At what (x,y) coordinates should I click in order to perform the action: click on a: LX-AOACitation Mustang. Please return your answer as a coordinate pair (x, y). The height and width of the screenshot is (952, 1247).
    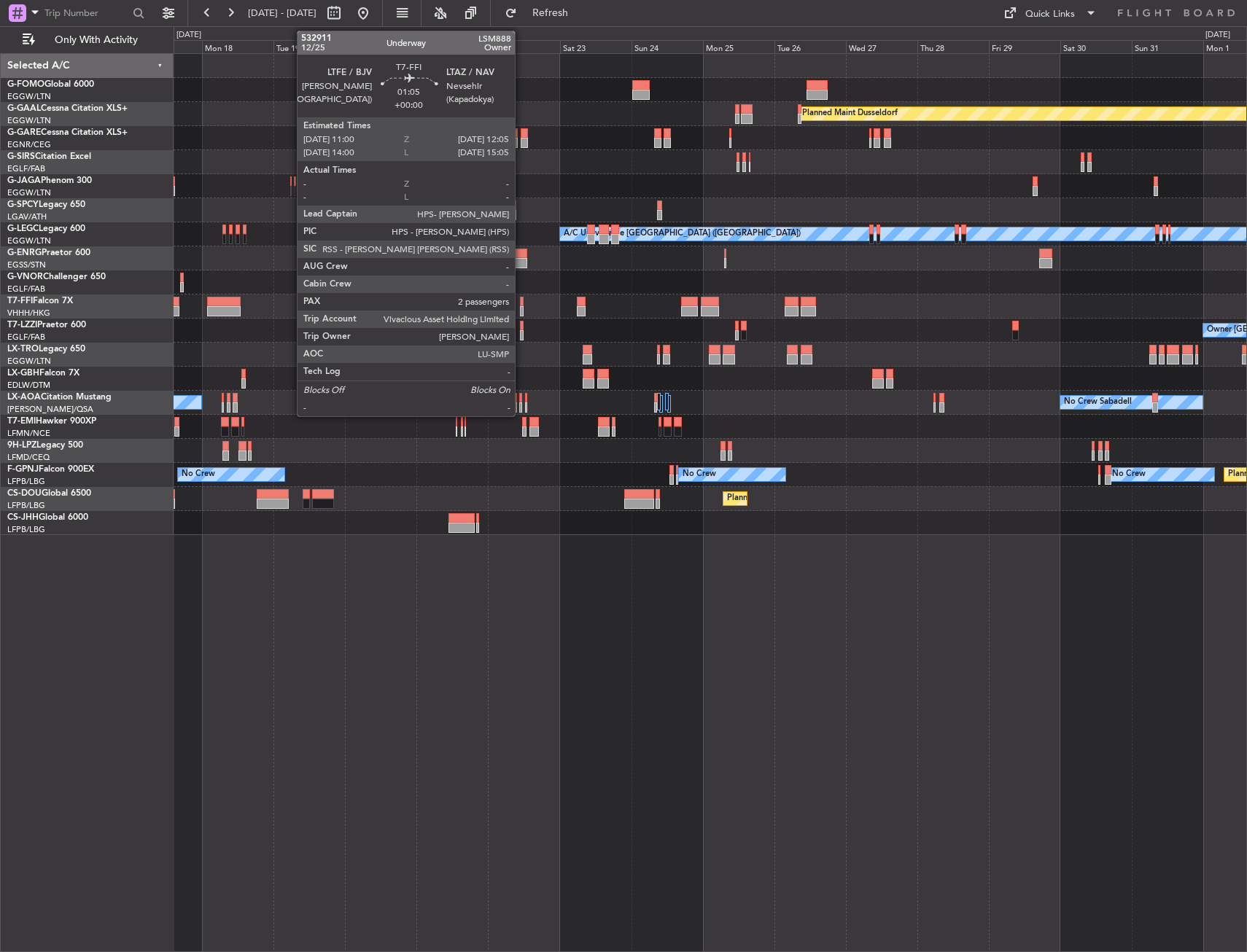
    Looking at the image, I should click on (59, 398).